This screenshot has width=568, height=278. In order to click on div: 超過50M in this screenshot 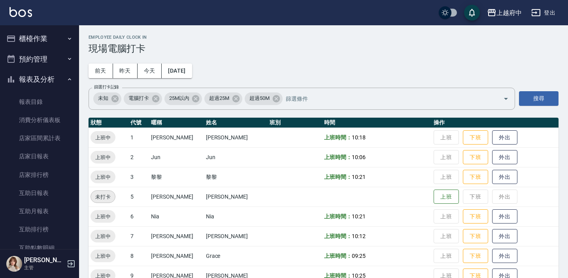, I will do `click(264, 99)`.